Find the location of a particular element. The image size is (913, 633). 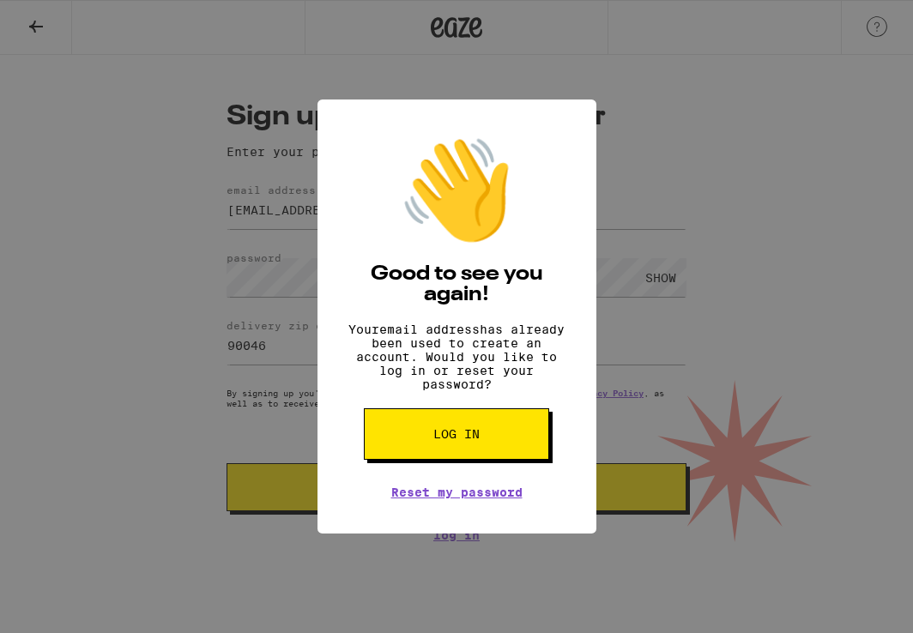

button: Log in is located at coordinates (456, 434).